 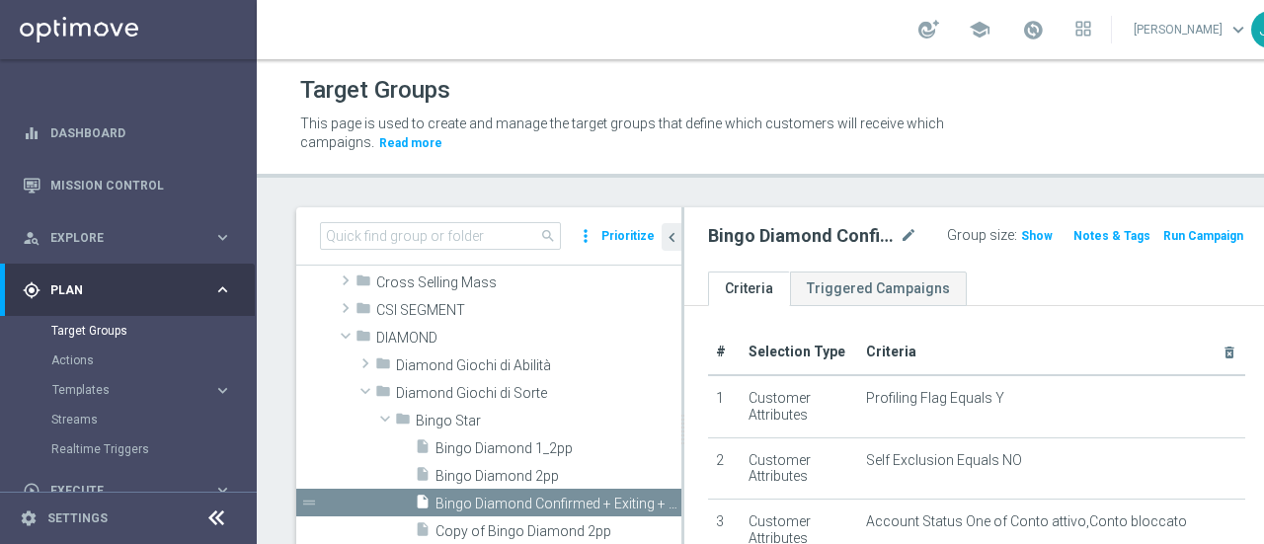 I want to click on div: play_circle_outline Execute keyboard_arrow_right, so click(x=127, y=491).